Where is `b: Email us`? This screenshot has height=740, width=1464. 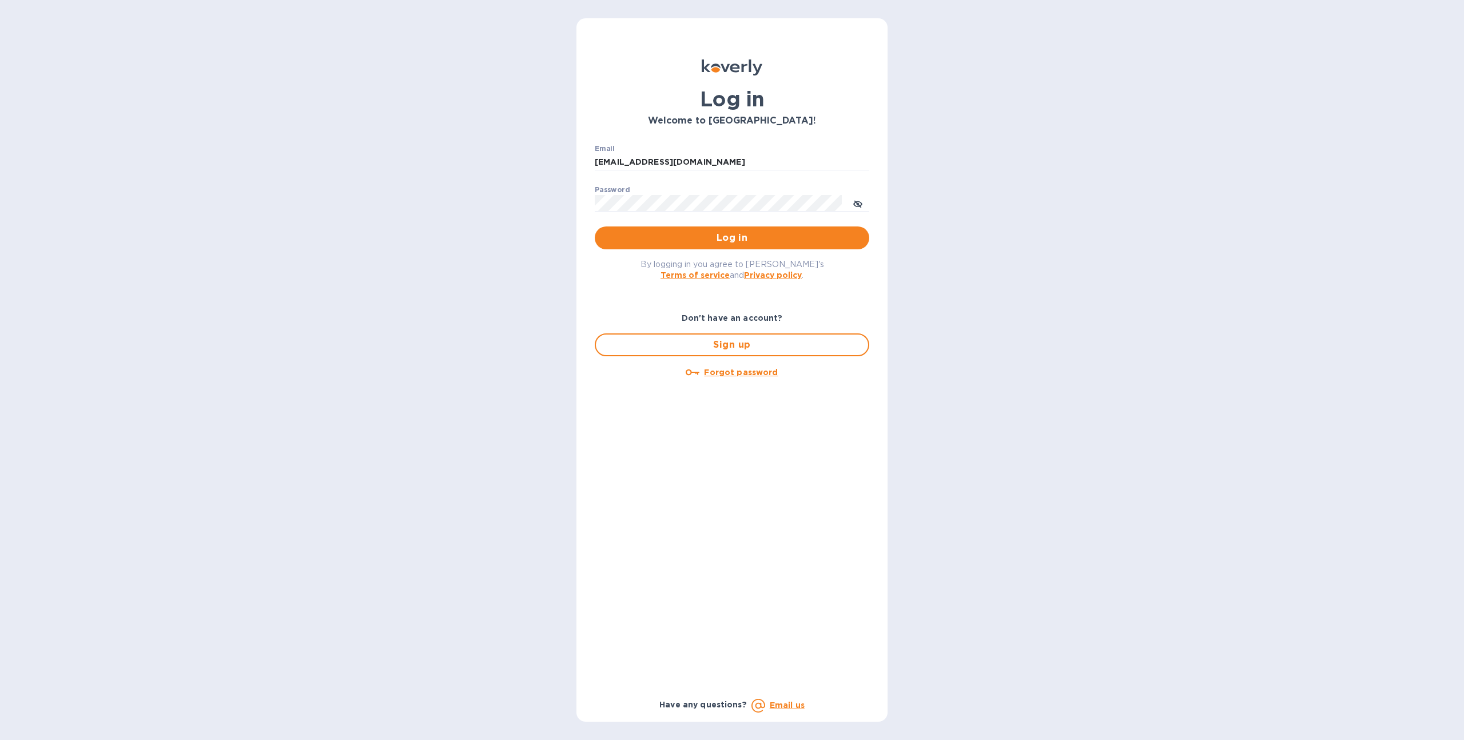 b: Email us is located at coordinates (787, 705).